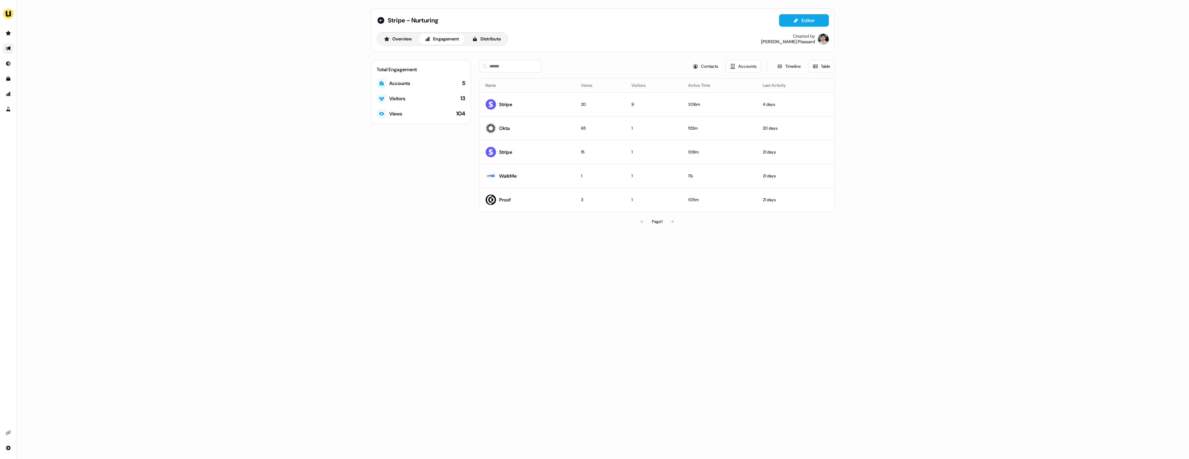 Image resolution: width=1189 pixels, height=459 pixels. What do you see at coordinates (400, 83) in the screenshot?
I see `div: Accounts` at bounding box center [400, 83].